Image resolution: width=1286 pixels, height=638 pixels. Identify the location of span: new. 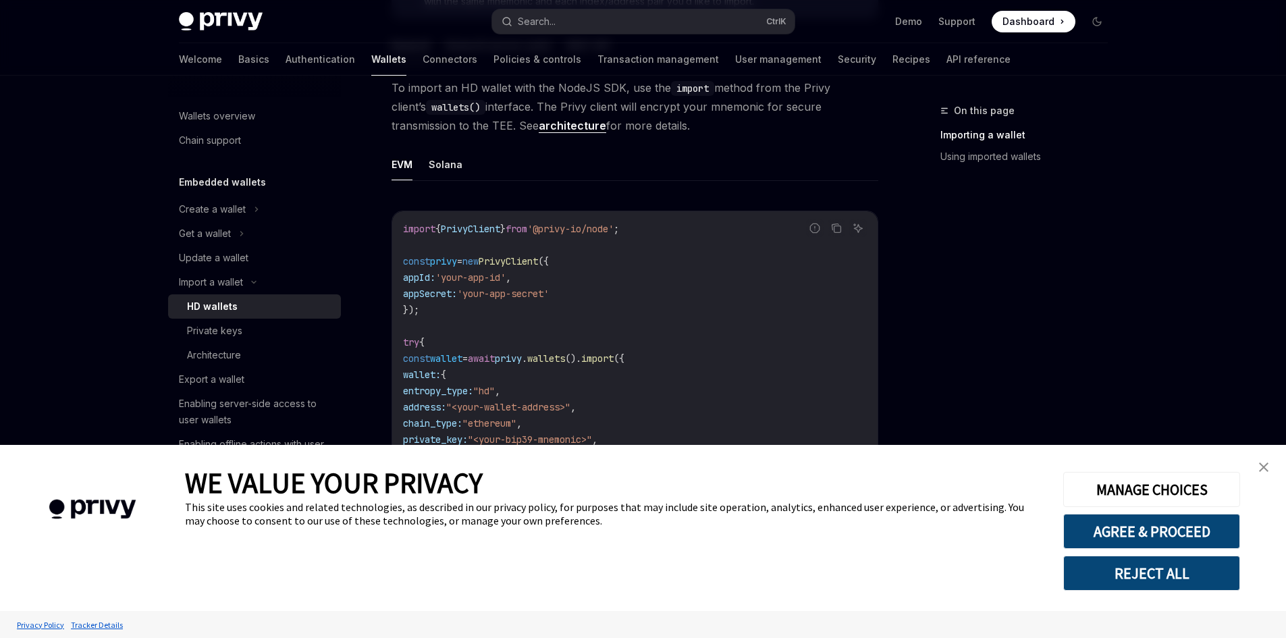
(471, 261).